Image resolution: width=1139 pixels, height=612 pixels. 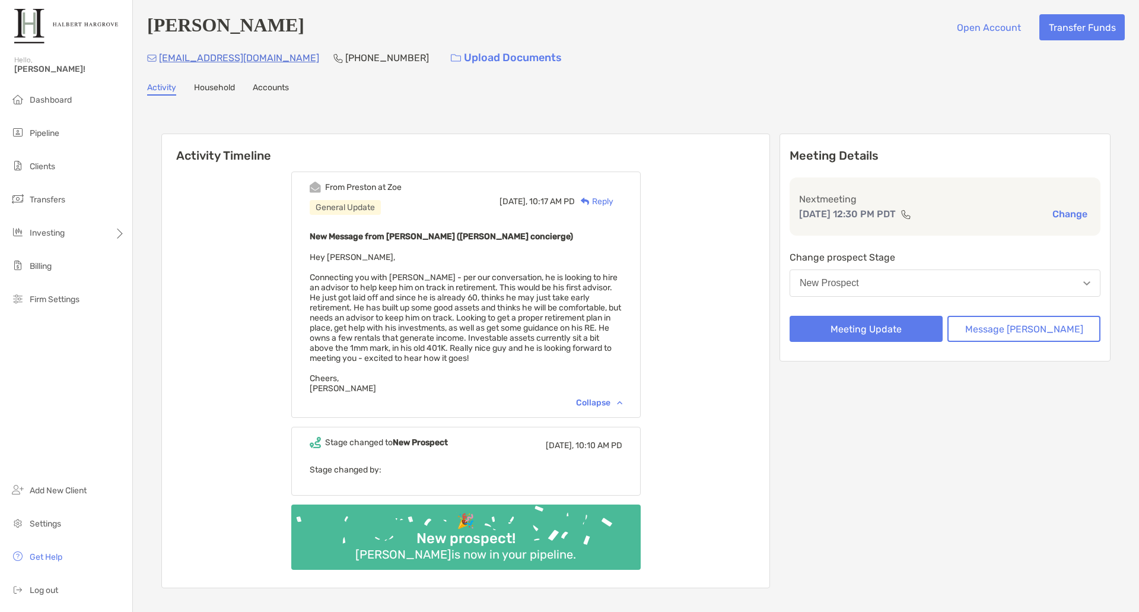 What do you see at coordinates (46, 557) in the screenshot?
I see `span: Get Help` at bounding box center [46, 557].